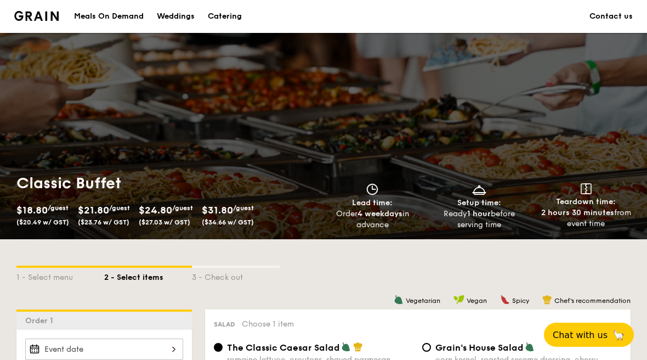 The height and width of the screenshot is (360, 647). I want to click on span: Teardown time:, so click(585, 201).